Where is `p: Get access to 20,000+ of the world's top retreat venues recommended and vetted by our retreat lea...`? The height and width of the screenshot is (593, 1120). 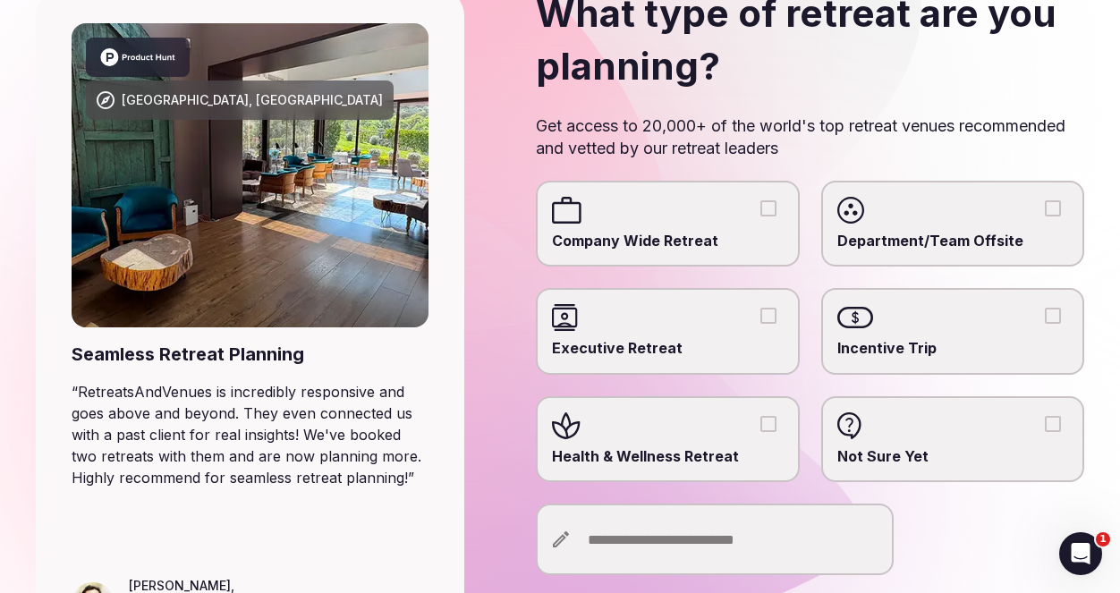
p: Get access to 20,000+ of the world's top retreat venues recommended and vetted by our retreat lea... is located at coordinates (810, 137).